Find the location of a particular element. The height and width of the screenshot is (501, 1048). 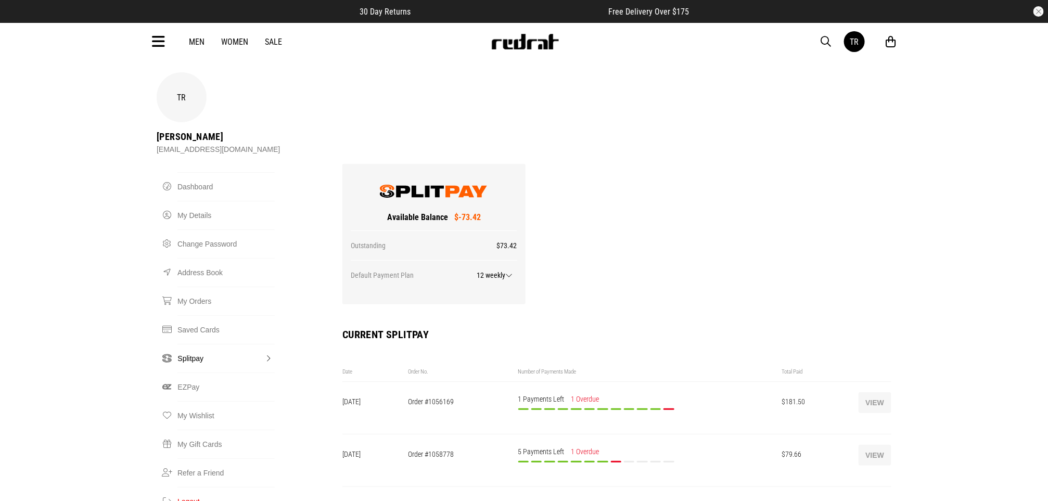

a: Splitpay is located at coordinates (226, 358).